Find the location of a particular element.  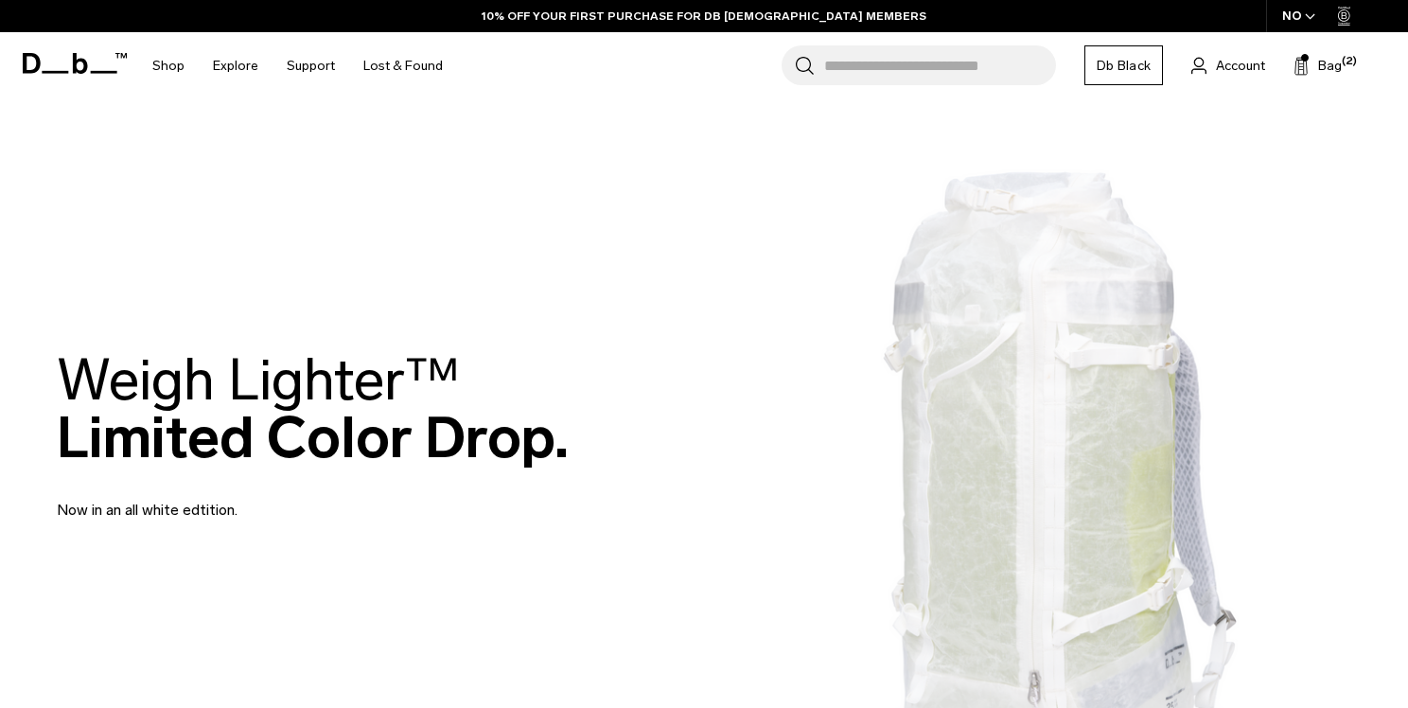

p: Now in an all white edtition. is located at coordinates (284, 499).